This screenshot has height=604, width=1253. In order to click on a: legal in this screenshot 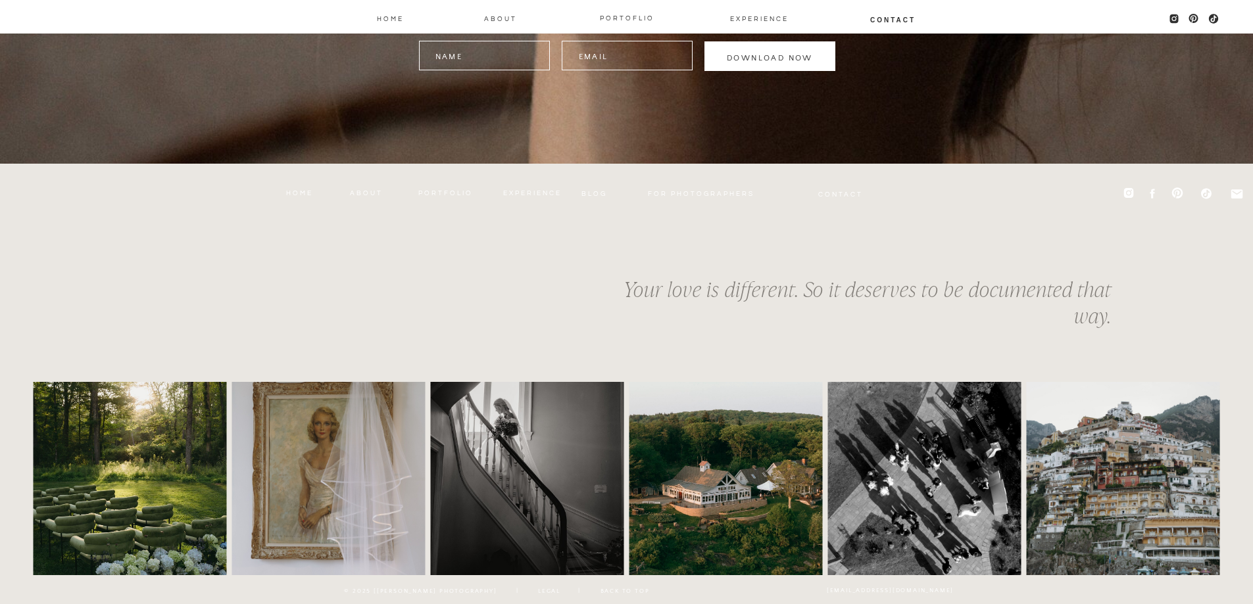, I will do `click(549, 590)`.